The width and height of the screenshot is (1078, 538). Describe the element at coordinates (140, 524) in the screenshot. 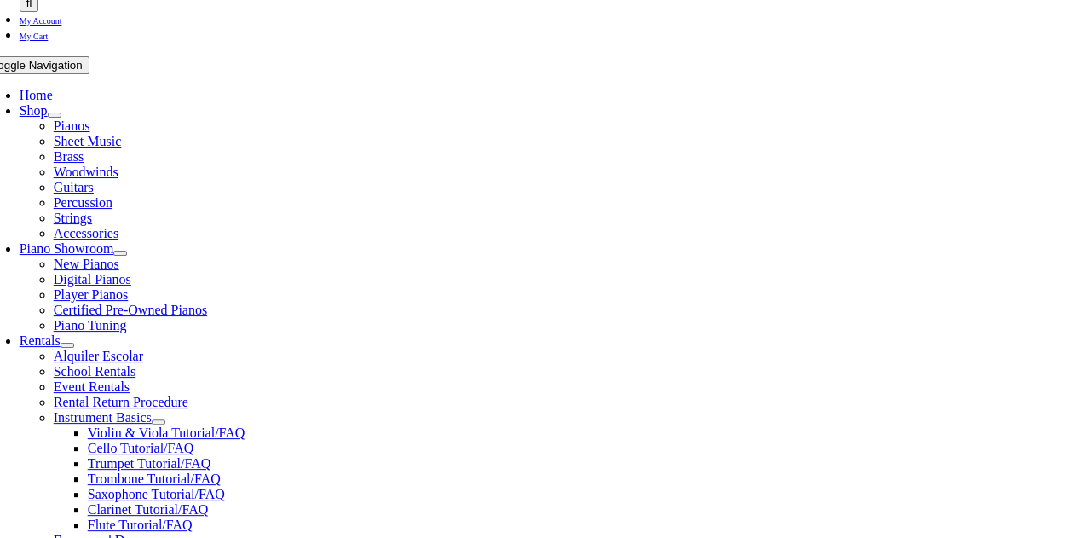

I see `a: Flute Tutorial/FAQ` at that location.